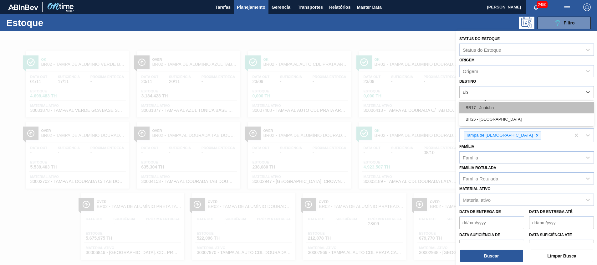 The image size is (597, 265). What do you see at coordinates (536, 7) in the screenshot?
I see `button: Notificações` at bounding box center [536, 7].